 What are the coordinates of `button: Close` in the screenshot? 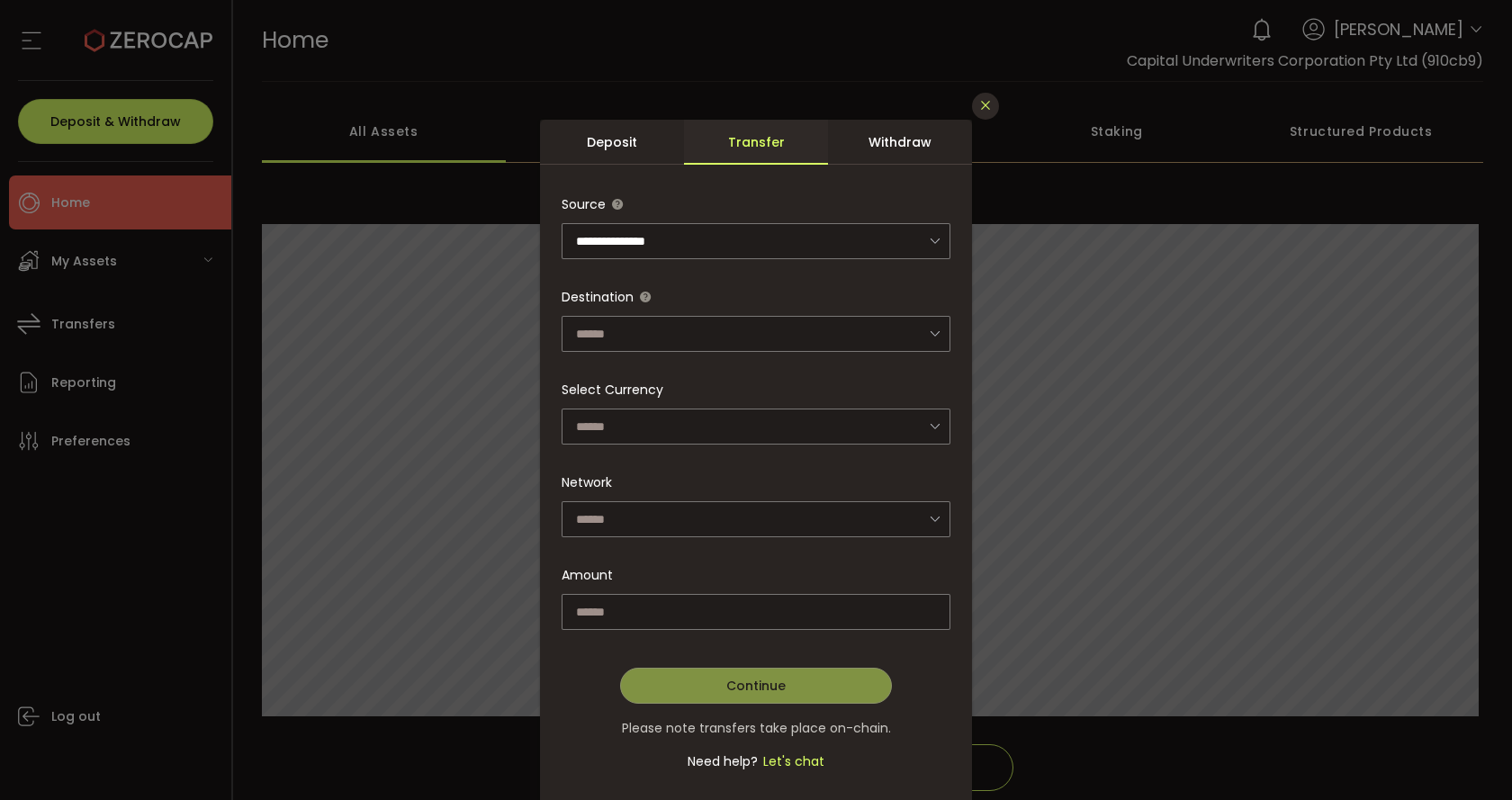 It's located at (986, 106).